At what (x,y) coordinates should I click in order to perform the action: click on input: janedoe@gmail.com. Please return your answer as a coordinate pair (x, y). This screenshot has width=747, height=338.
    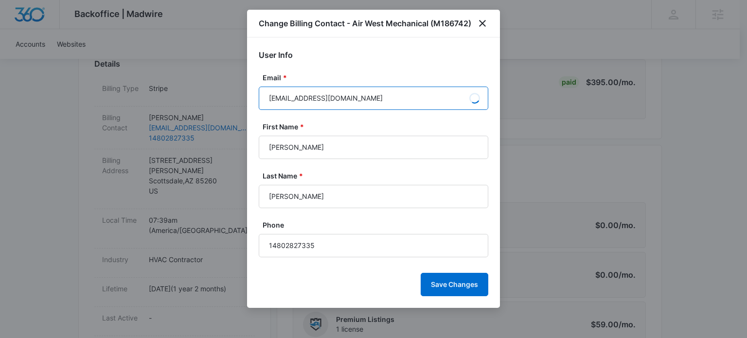
    Looking at the image, I should click on (374, 98).